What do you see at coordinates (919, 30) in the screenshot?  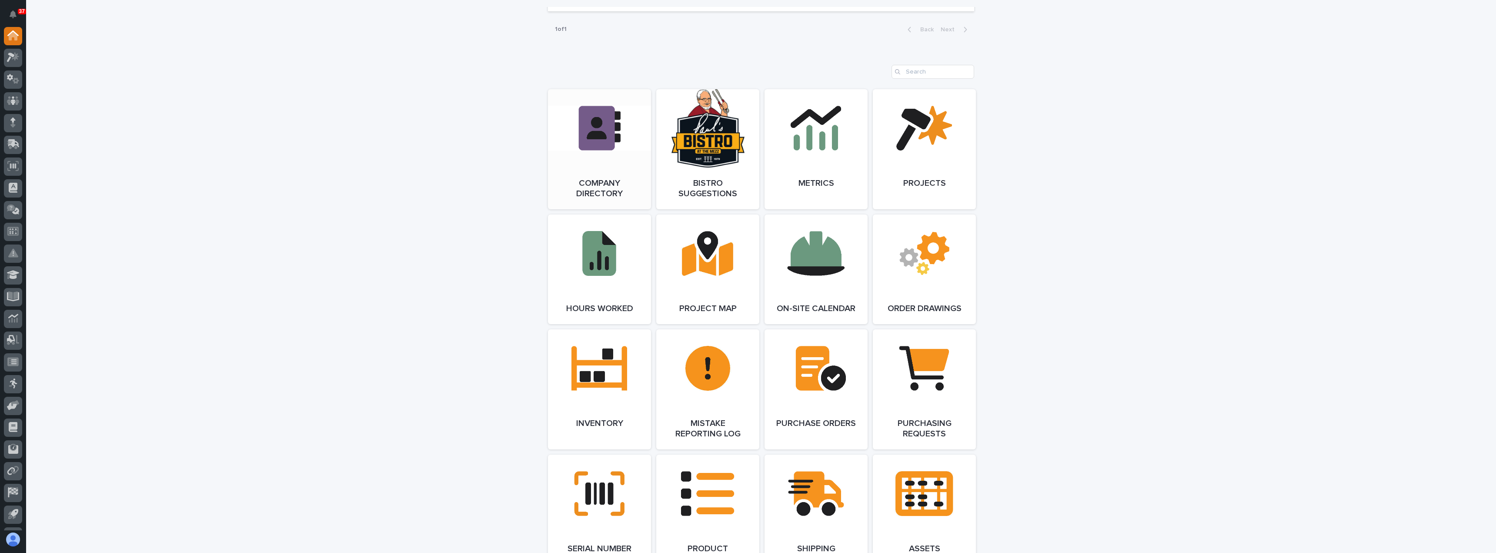 I see `button: Back` at bounding box center [919, 30].